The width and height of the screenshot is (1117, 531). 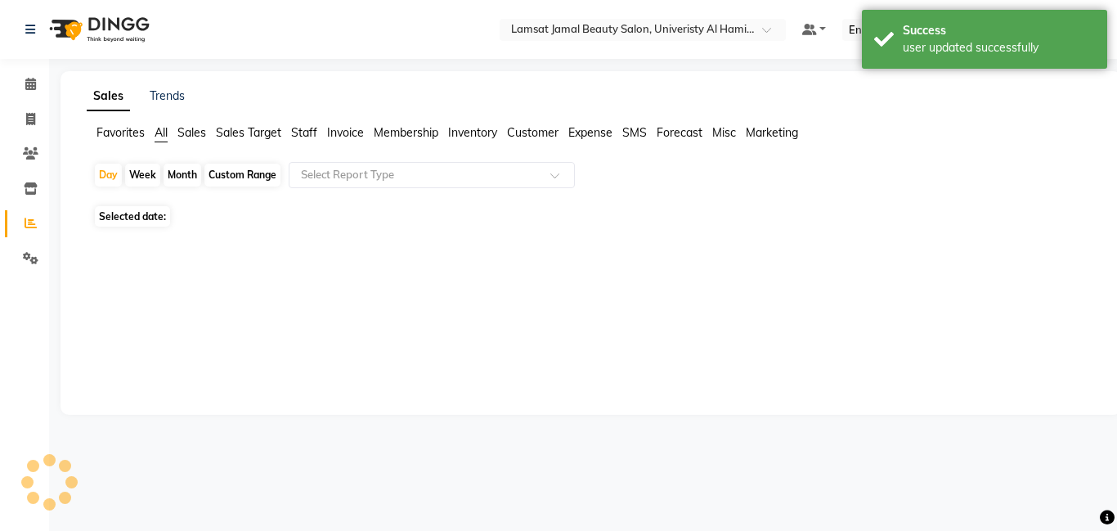 What do you see at coordinates (191, 132) in the screenshot?
I see `span: Sales` at bounding box center [191, 132].